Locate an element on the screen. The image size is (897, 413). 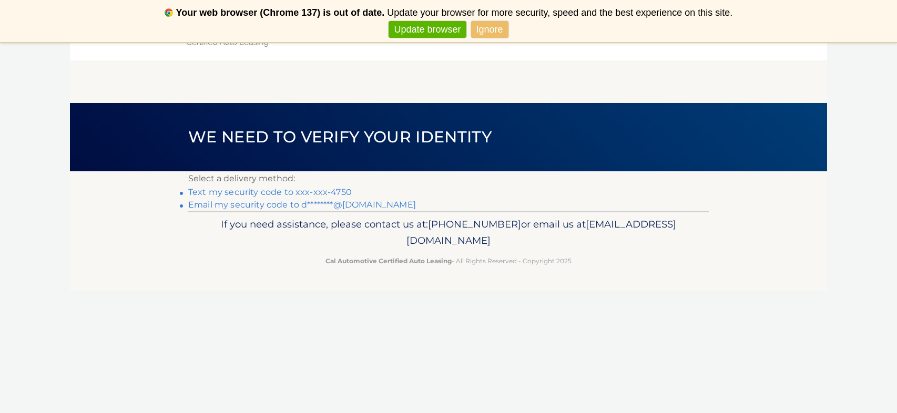
span: We need to verify your identity is located at coordinates (339, 137).